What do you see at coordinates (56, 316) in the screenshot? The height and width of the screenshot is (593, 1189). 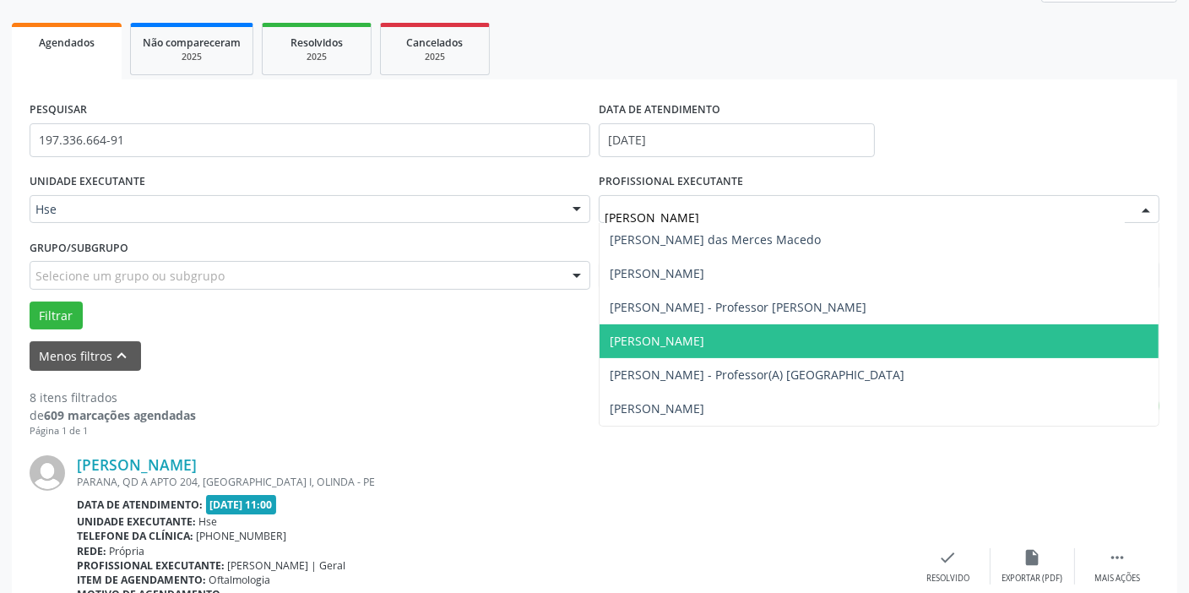 I see `button: Filtrar` at bounding box center [56, 316].